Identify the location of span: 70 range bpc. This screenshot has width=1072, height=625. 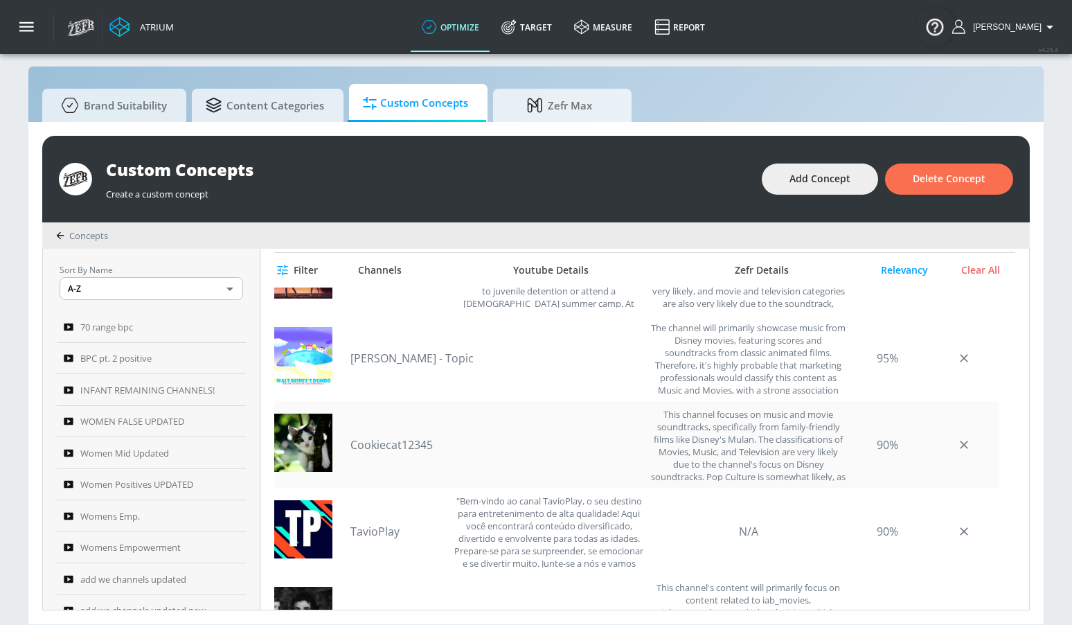
(107, 327).